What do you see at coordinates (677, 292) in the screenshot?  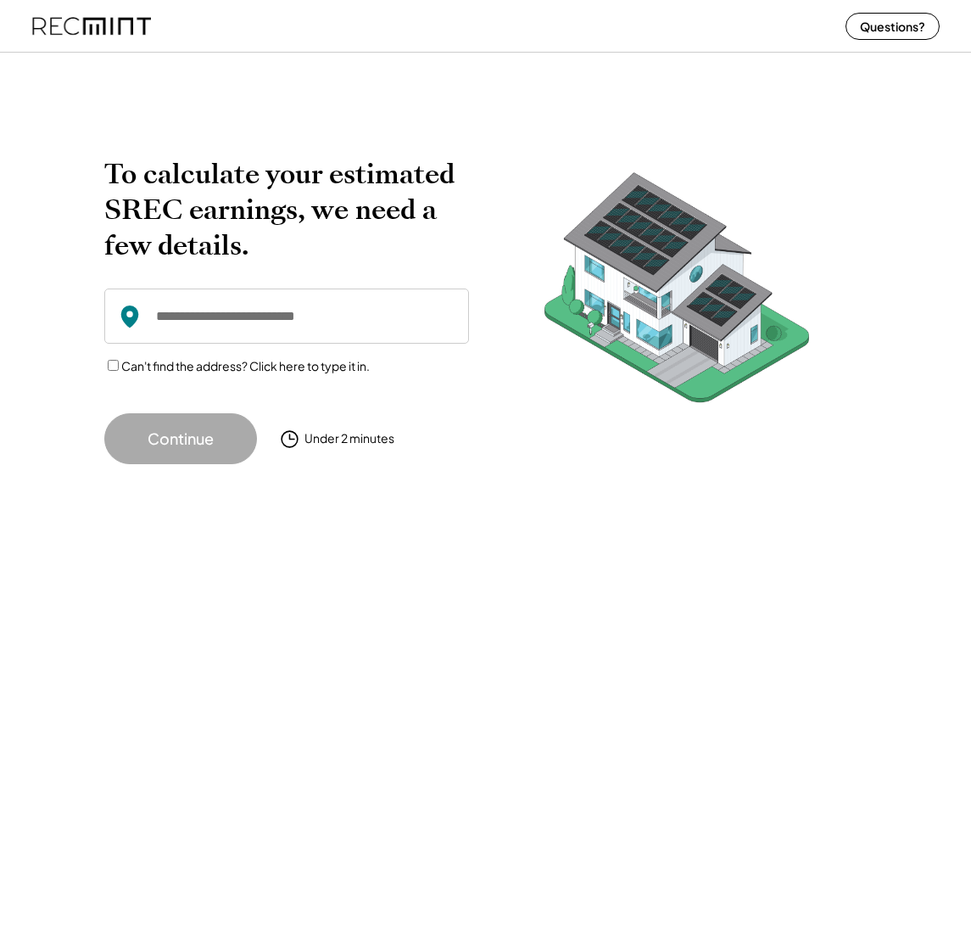 I see `img: RecMintArtboard%207.png` at bounding box center [677, 292].